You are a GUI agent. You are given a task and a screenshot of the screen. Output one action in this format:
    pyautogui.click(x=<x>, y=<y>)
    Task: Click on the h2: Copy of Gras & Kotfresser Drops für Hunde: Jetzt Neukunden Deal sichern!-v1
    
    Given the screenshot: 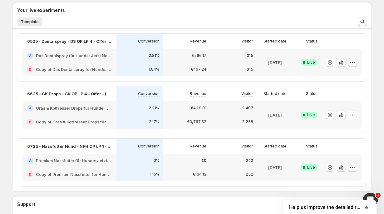 What is the action you would take?
    pyautogui.click(x=74, y=122)
    